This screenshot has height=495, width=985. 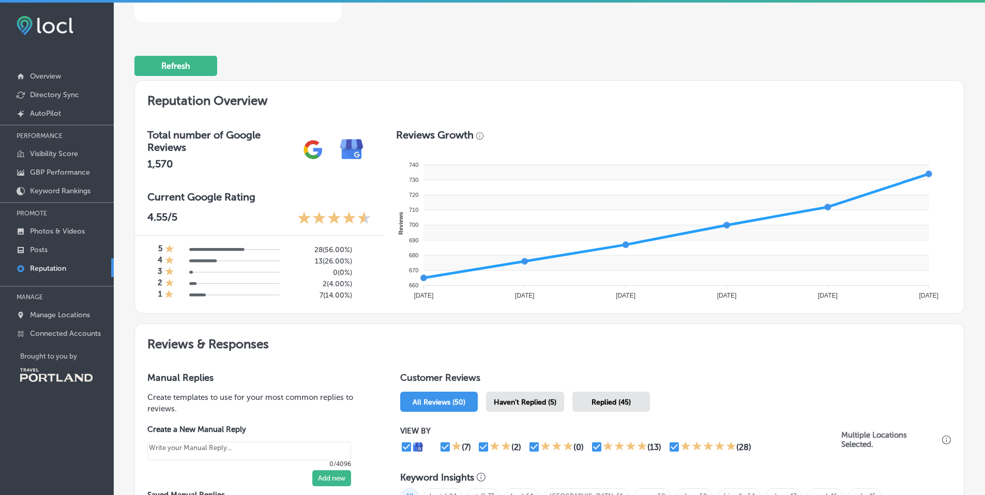 I want to click on h4: 1, so click(x=160, y=295).